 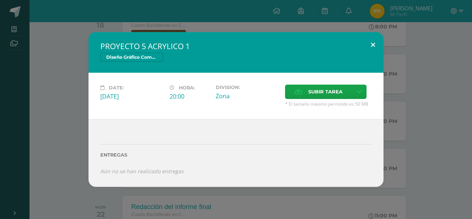 I want to click on h2: PROYECTO 5 ACRYLICO 1, so click(x=236, y=46).